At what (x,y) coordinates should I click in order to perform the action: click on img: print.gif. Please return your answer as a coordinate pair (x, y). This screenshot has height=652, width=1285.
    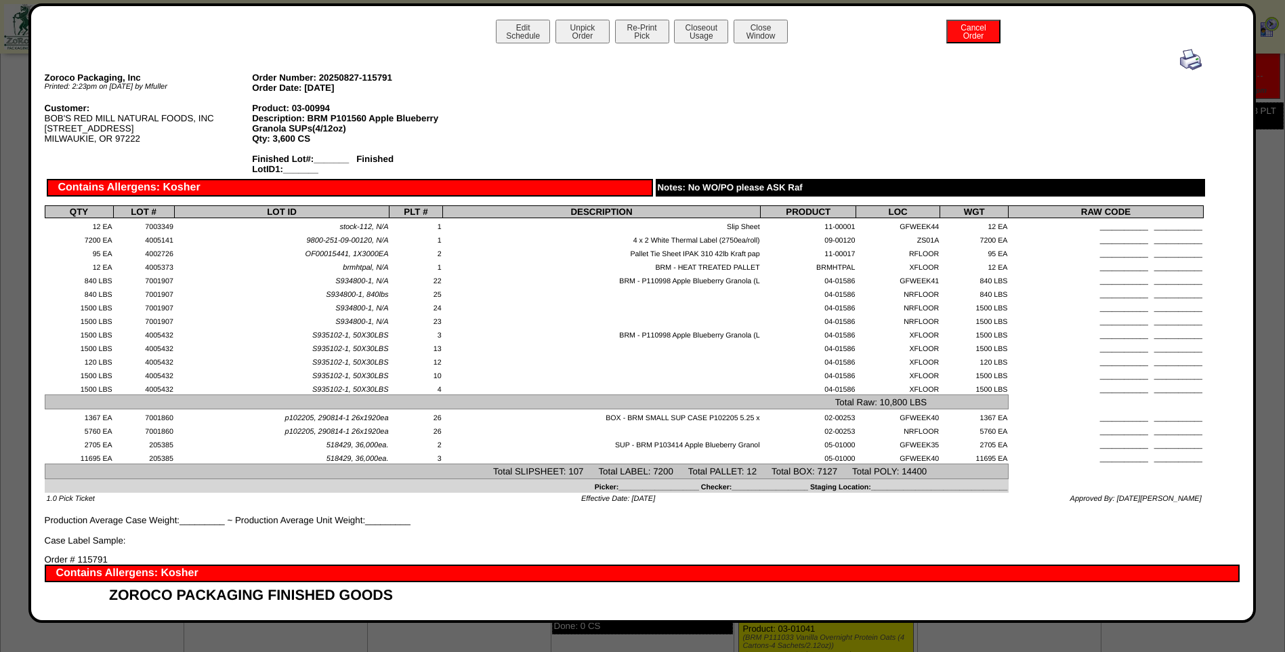
    Looking at the image, I should click on (1191, 60).